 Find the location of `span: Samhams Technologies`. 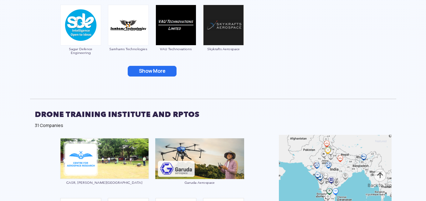

span: Samhams Technologies is located at coordinates (128, 49).